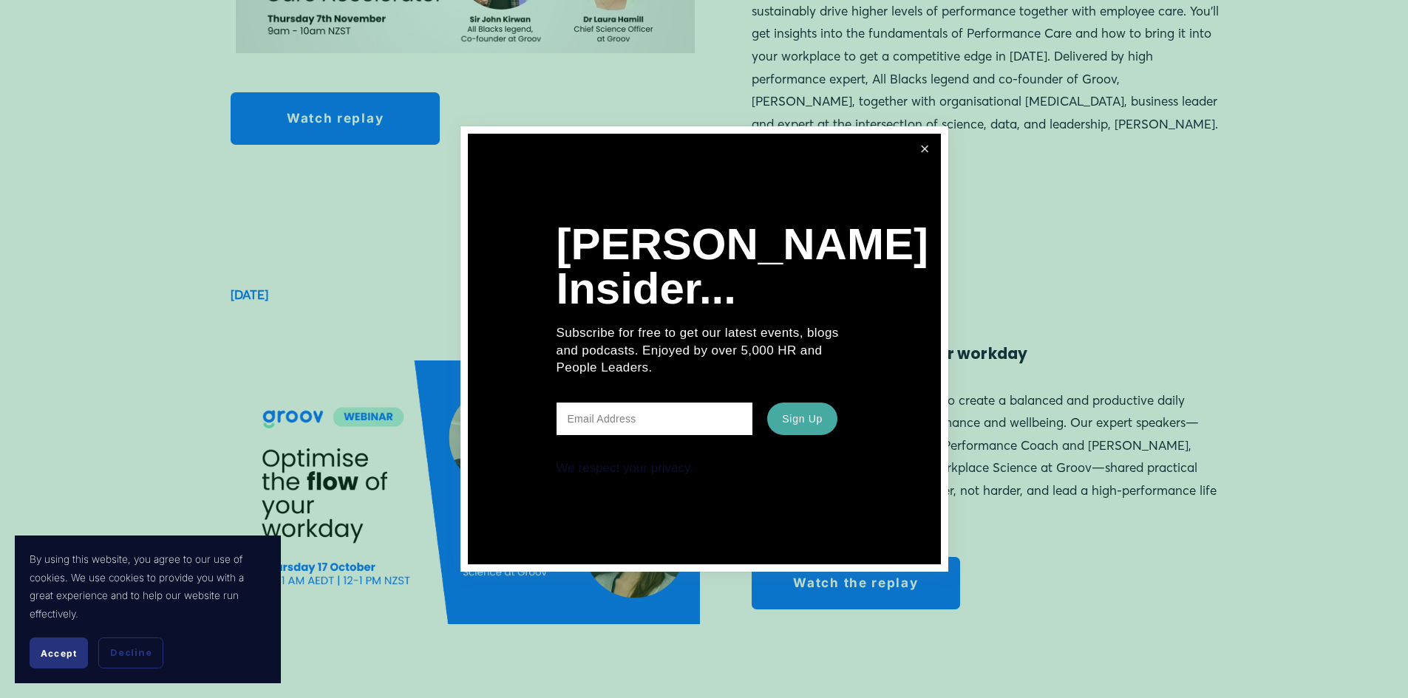 The image size is (1408, 698). I want to click on span: Decline, so click(131, 653).